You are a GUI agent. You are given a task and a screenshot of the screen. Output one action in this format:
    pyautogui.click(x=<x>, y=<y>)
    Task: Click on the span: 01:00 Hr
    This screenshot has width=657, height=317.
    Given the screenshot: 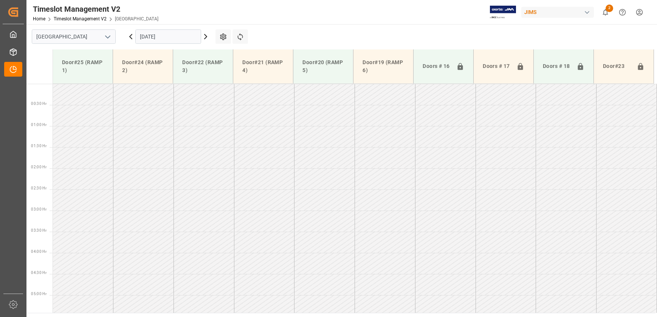 What is the action you would take?
    pyautogui.click(x=39, y=125)
    